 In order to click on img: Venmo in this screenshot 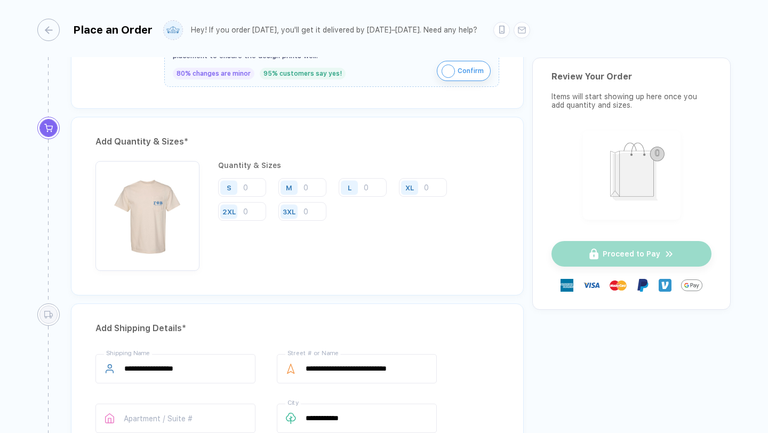, I will do `click(665, 285)`.